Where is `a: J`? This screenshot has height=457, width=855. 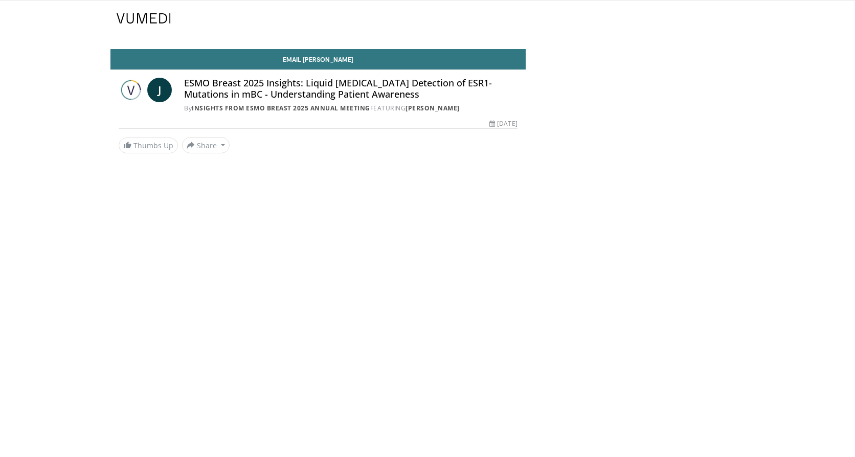 a: J is located at coordinates (160, 90).